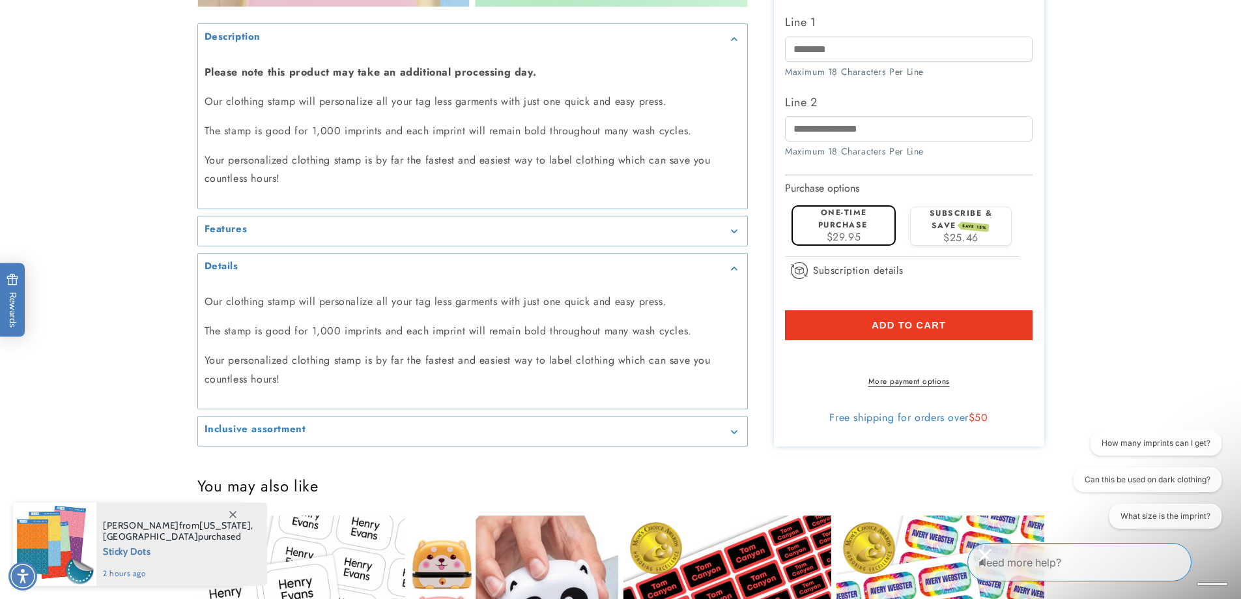 The width and height of the screenshot is (1241, 599). Describe the element at coordinates (844, 236) in the screenshot. I see `span: $29.95` at that location.